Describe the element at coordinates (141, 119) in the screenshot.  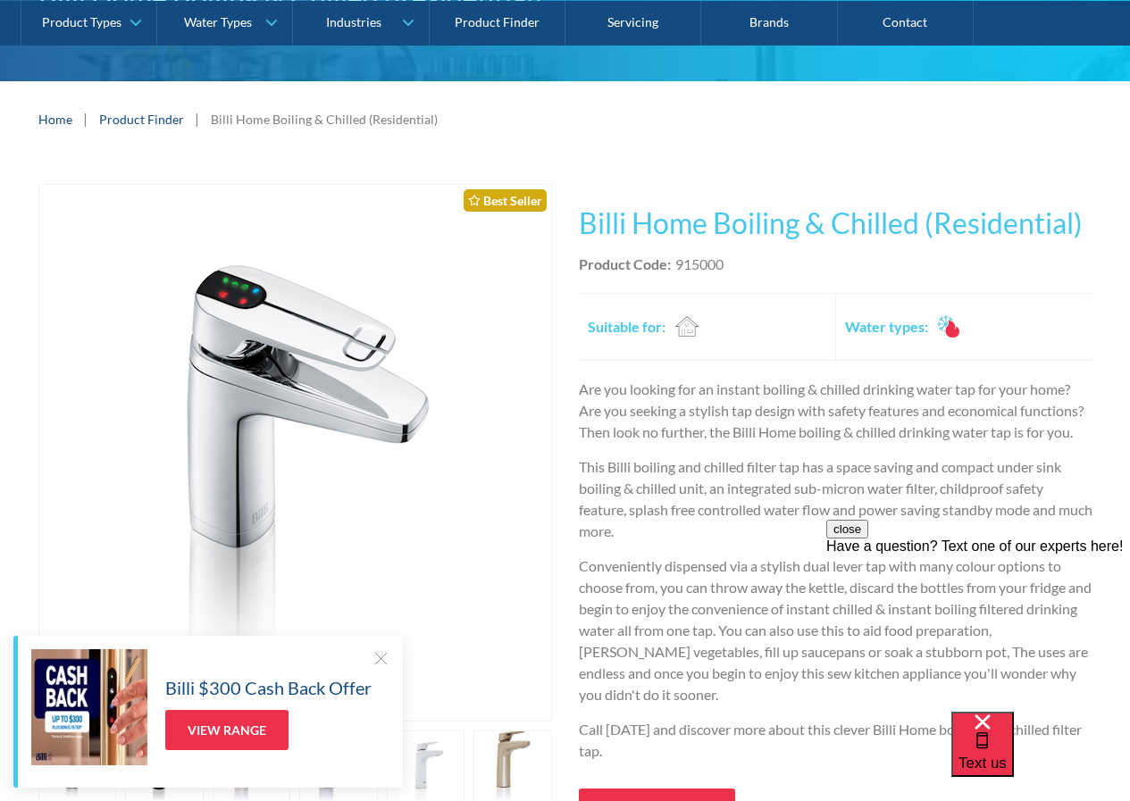
I see `a: Product Finder` at that location.